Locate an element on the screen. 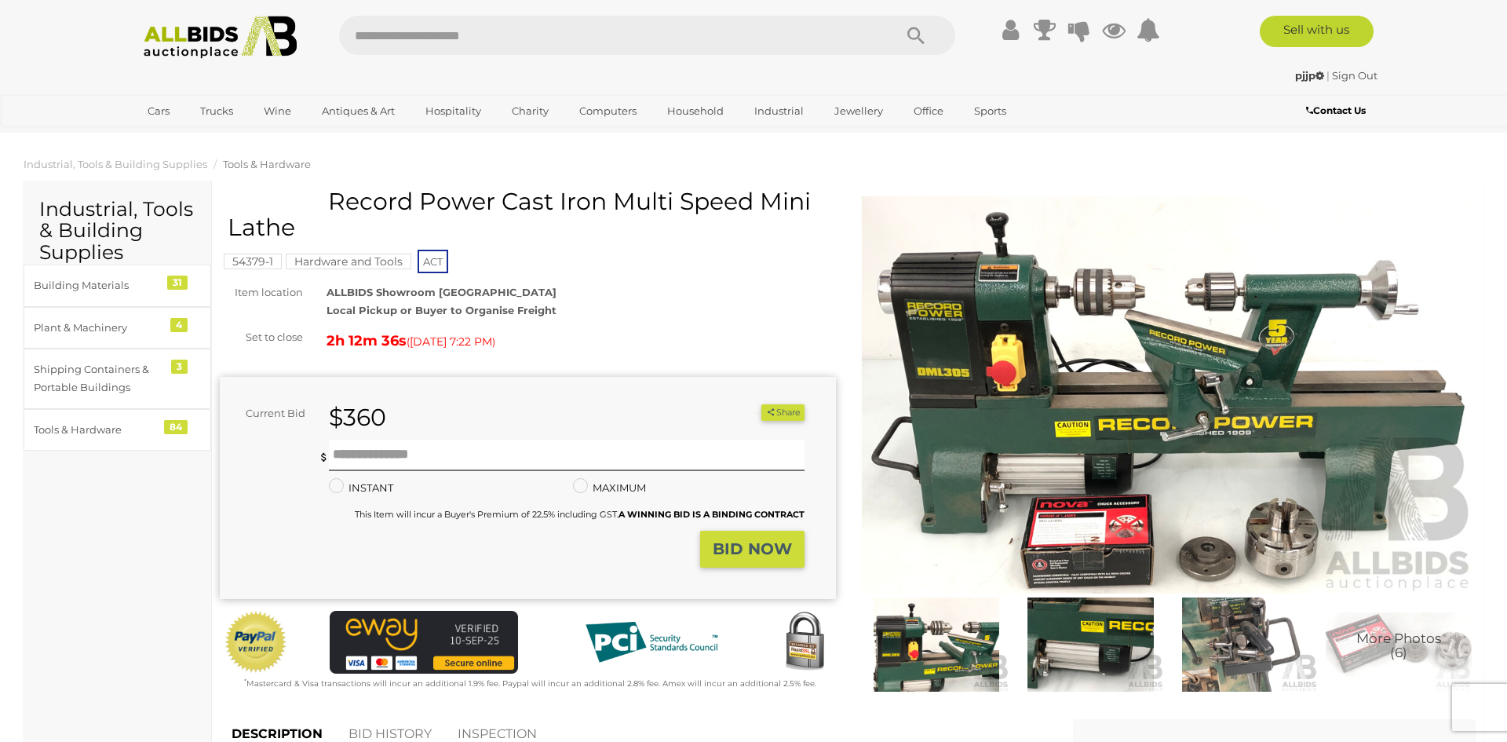 The width and height of the screenshot is (1507, 742). small: This Item will incur a Buyer's Premium of 22.5% including GST. is located at coordinates (579, 514).